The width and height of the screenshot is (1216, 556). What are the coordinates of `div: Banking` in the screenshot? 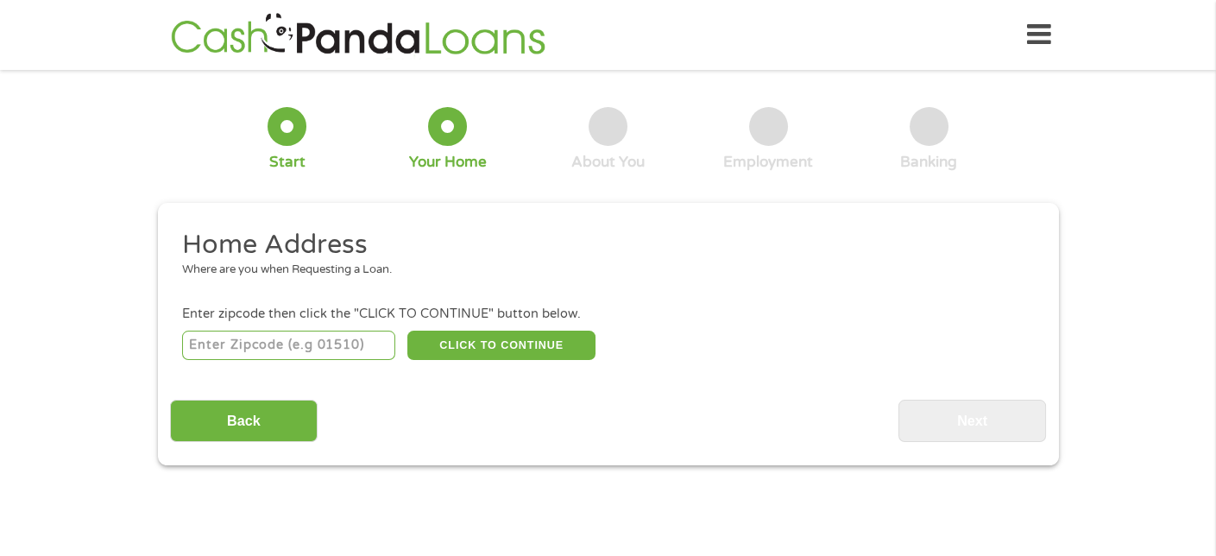 It's located at (929, 162).